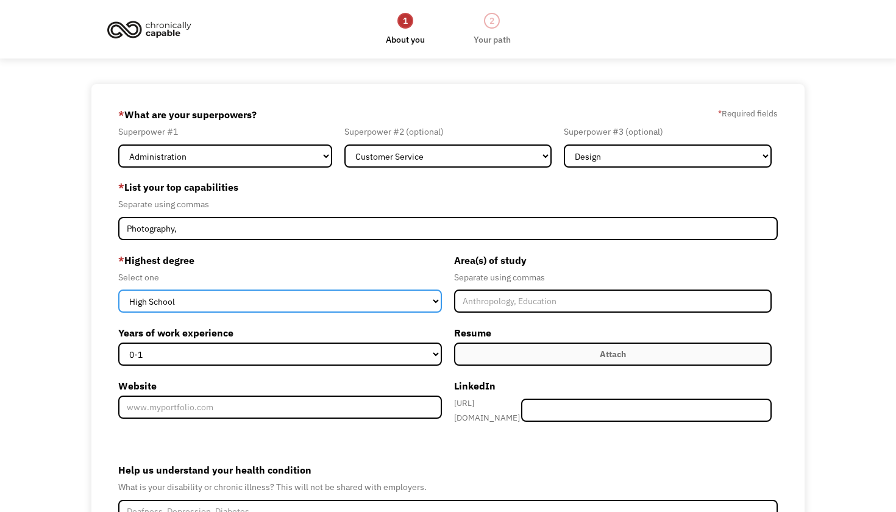 The width and height of the screenshot is (896, 512). Describe the element at coordinates (667, 132) in the screenshot. I see `div: Superpower #3 (optional)` at that location.